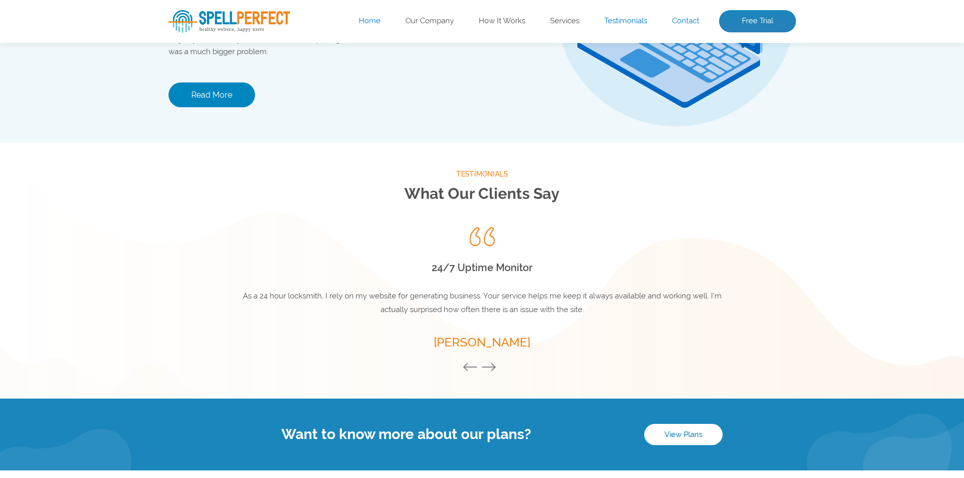 The width and height of the screenshot is (964, 478). Describe the element at coordinates (758, 21) in the screenshot. I see `a: Free Trial` at that location.